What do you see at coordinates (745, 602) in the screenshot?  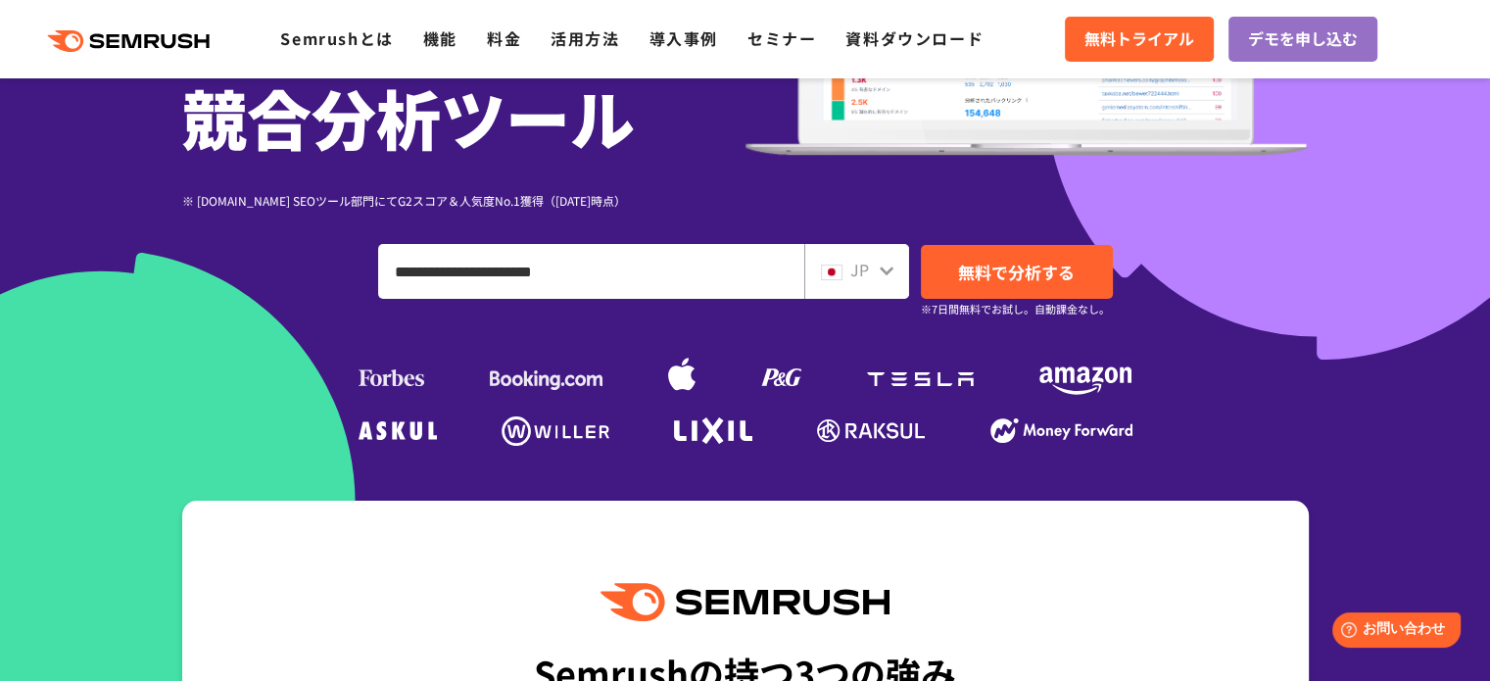 I see `img: Semrush` at bounding box center [745, 602].